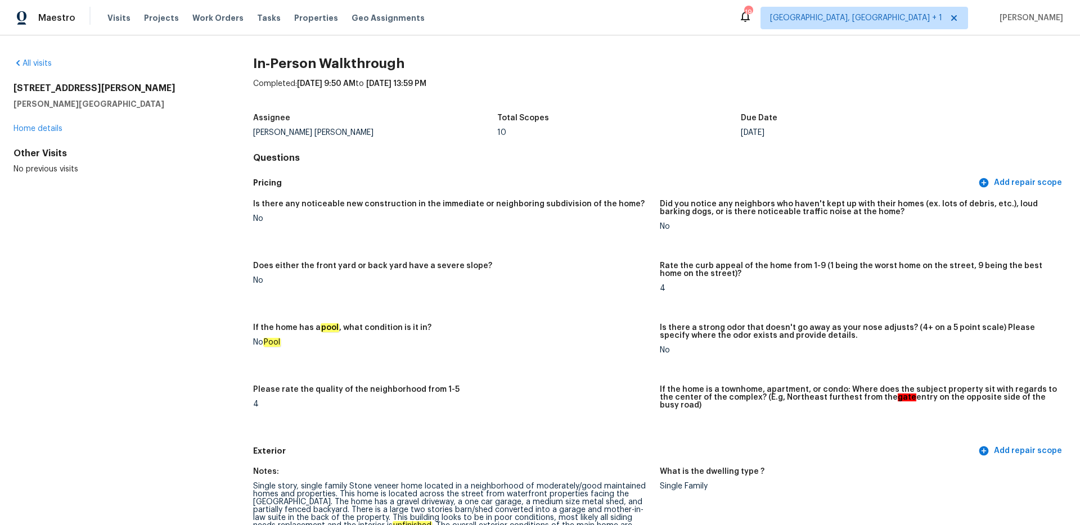 The width and height of the screenshot is (1080, 525). What do you see at coordinates (858, 332) in the screenshot?
I see `h5: Is there a strong odor that doesn't go away as your nose adjusts? (4+ on a 5 point scale) Please ...` at bounding box center [858, 332].